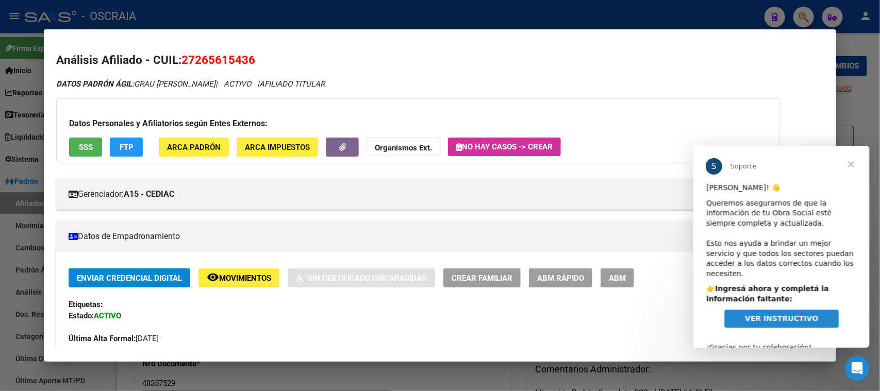  Describe the element at coordinates (102, 339) in the screenshot. I see `strong: Última Alta Formal:` at that location.